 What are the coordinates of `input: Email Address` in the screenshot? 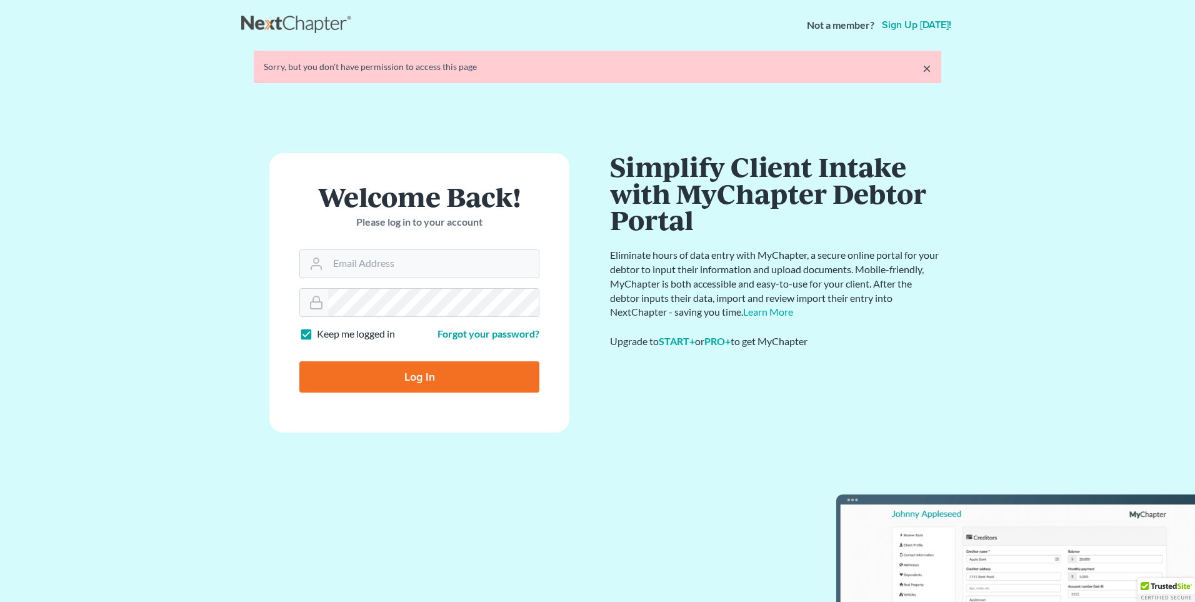 It's located at (433, 264).